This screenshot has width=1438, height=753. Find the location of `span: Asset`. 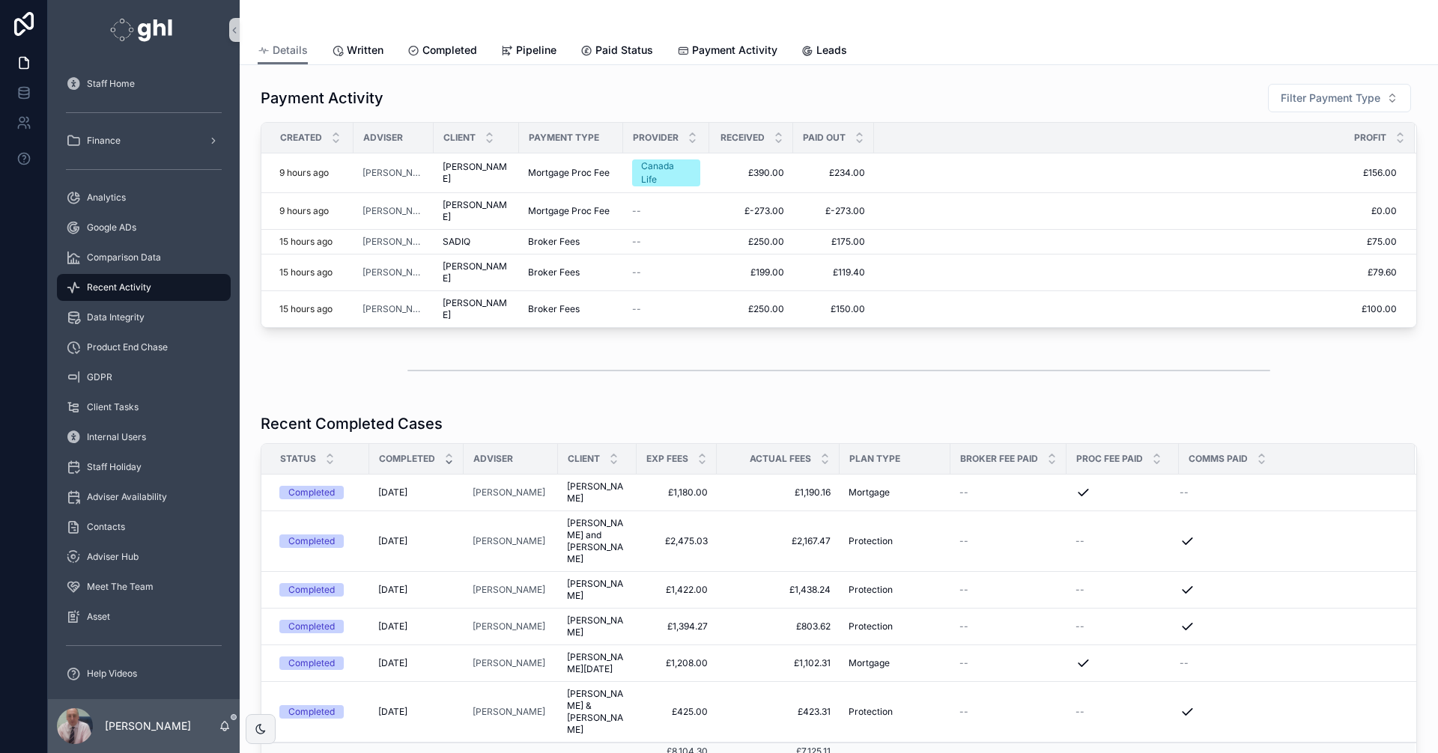

span: Asset is located at coordinates (98, 617).